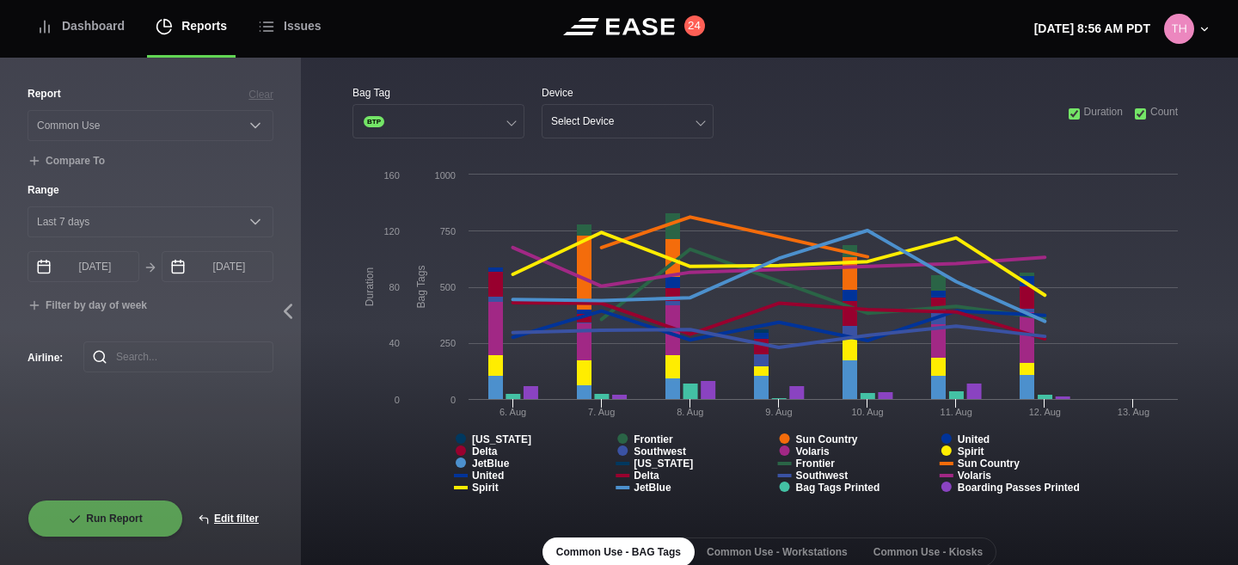 This screenshot has width=1238, height=565. I want to click on button: Clear, so click(261, 95).